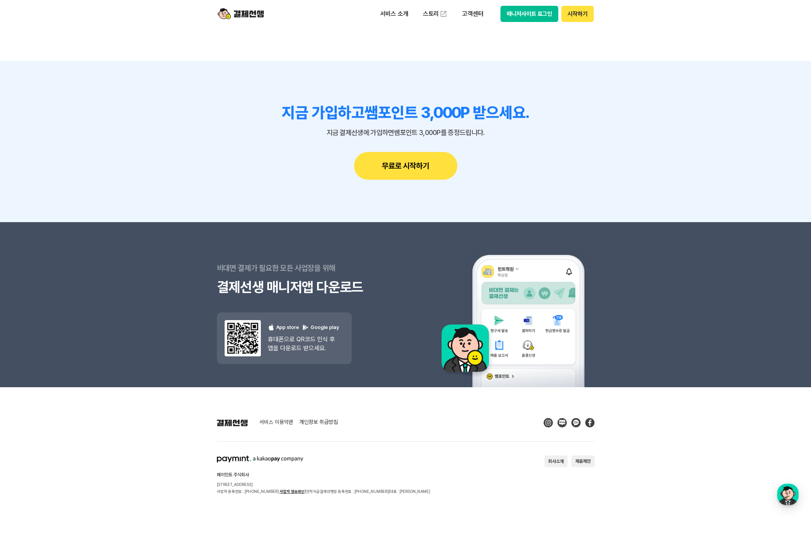 Image resolution: width=811 pixels, height=533 pixels. What do you see at coordinates (583, 461) in the screenshot?
I see `button: 제휴제안` at bounding box center [583, 461].